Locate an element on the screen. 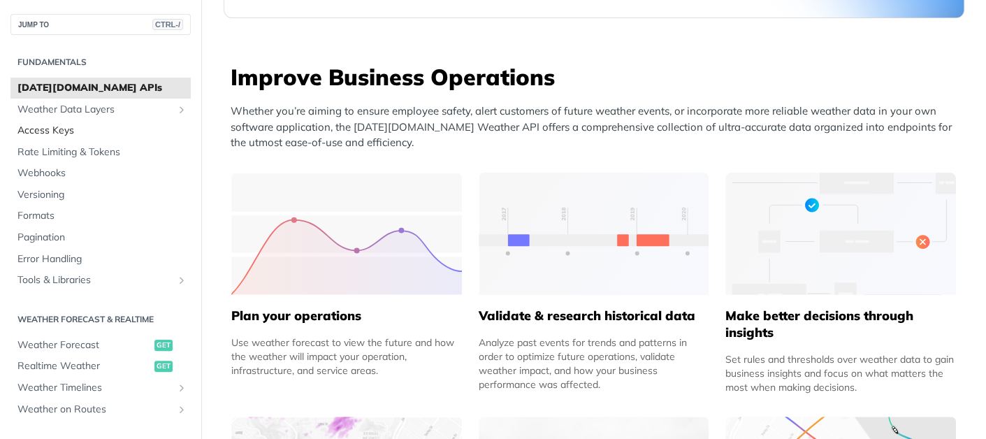 The image size is (986, 439). span: Pagination is located at coordinates (102, 238).